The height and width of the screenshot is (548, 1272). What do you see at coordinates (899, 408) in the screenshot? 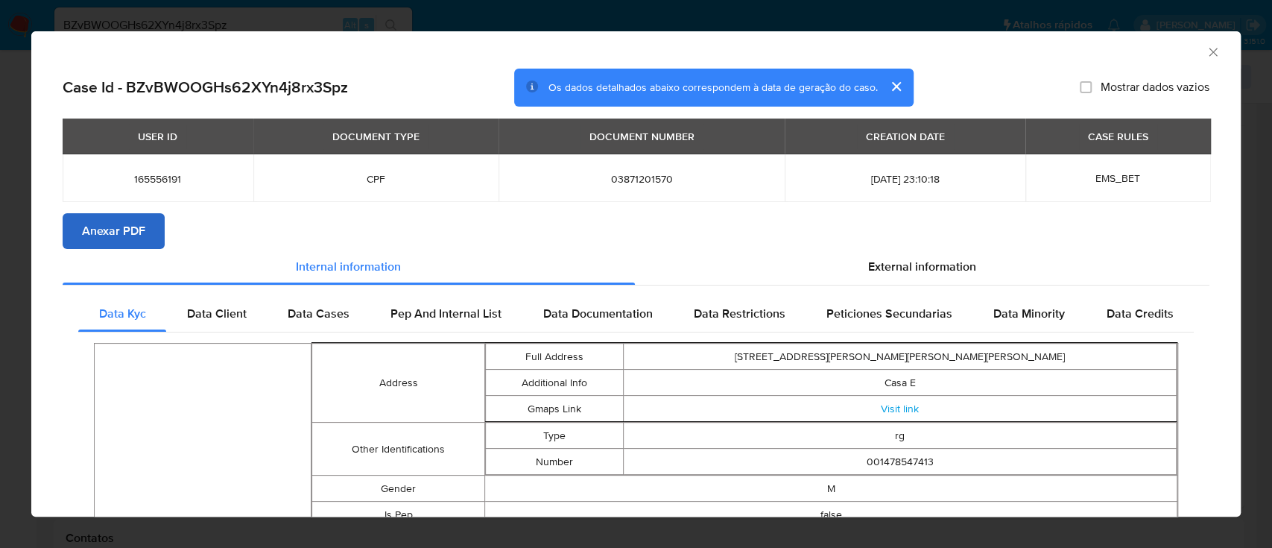
I see `a: Visit link` at bounding box center [899, 408].